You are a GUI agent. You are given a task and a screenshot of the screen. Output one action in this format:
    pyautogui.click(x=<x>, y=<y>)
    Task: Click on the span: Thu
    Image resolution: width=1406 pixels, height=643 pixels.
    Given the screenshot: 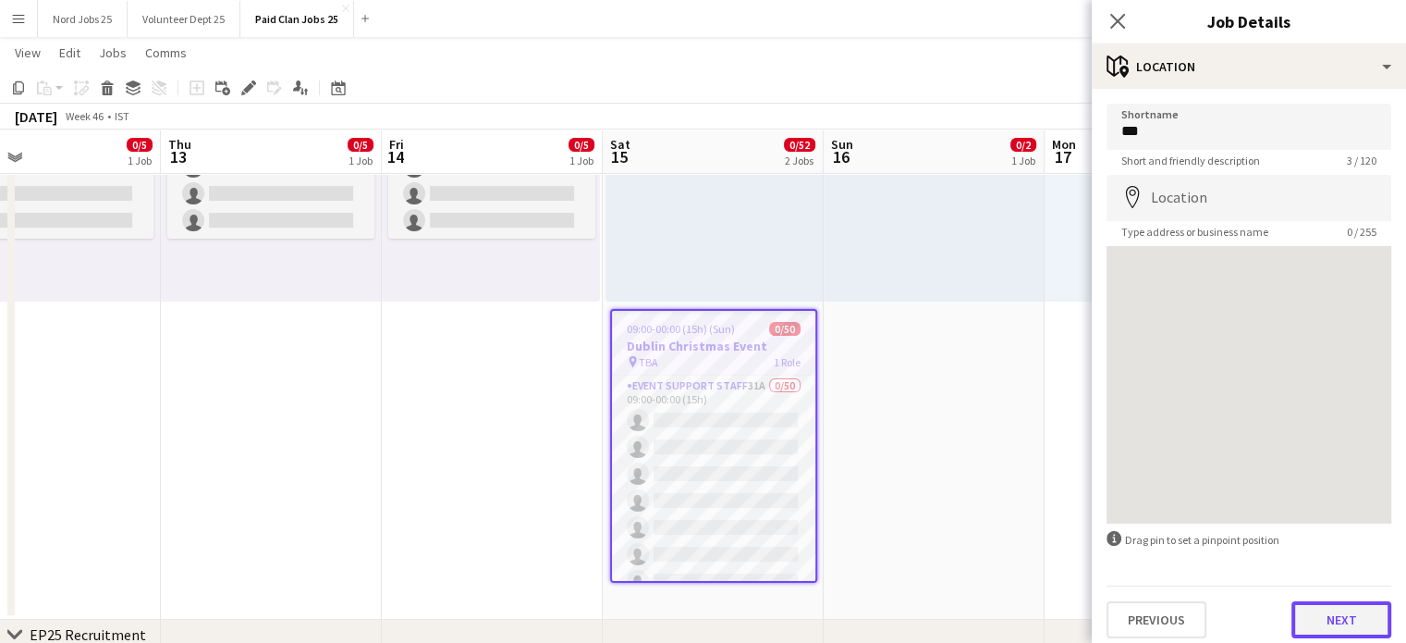 What is the action you would take?
    pyautogui.click(x=179, y=144)
    